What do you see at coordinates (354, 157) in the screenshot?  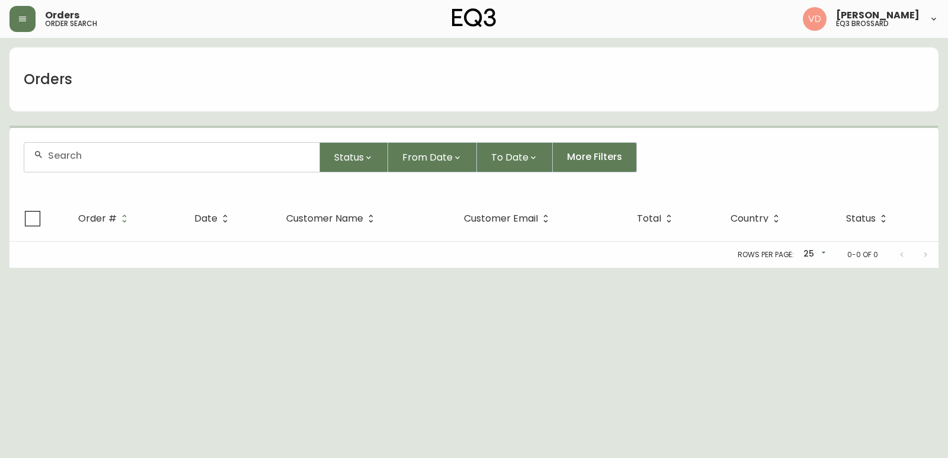 I see `button: Status` at bounding box center [354, 157].